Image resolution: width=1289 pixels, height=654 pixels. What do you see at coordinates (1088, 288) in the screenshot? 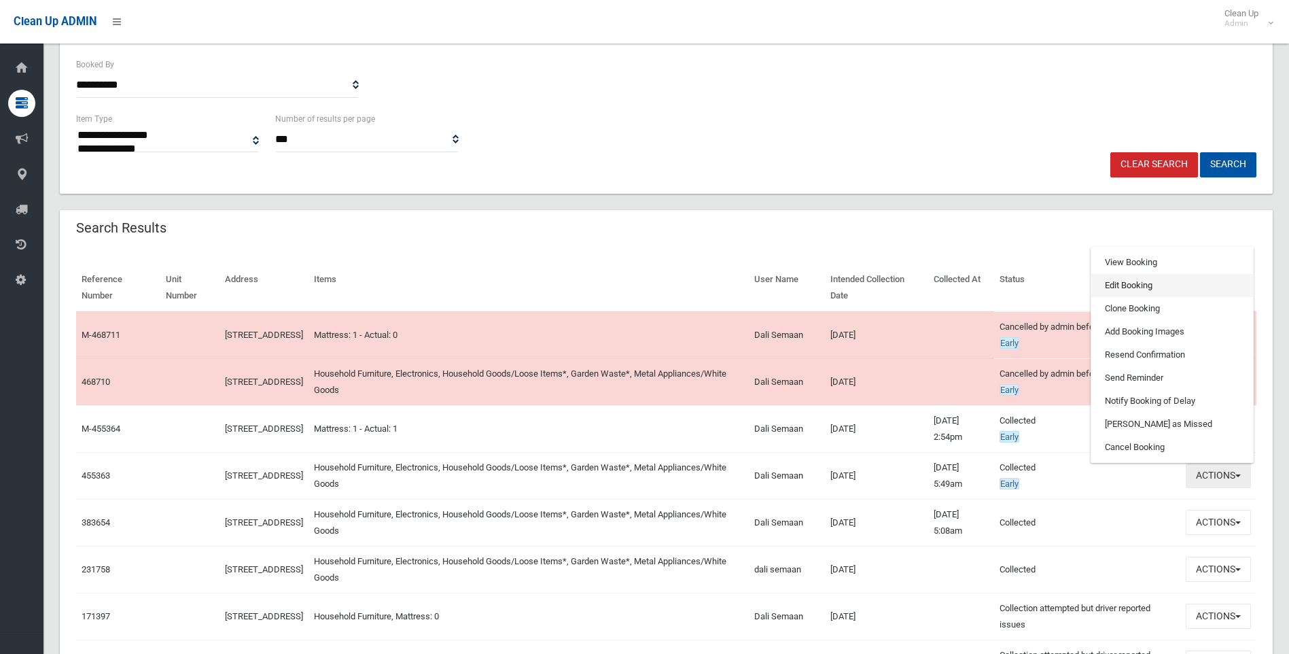
I see `th: Status` at bounding box center [1088, 288].